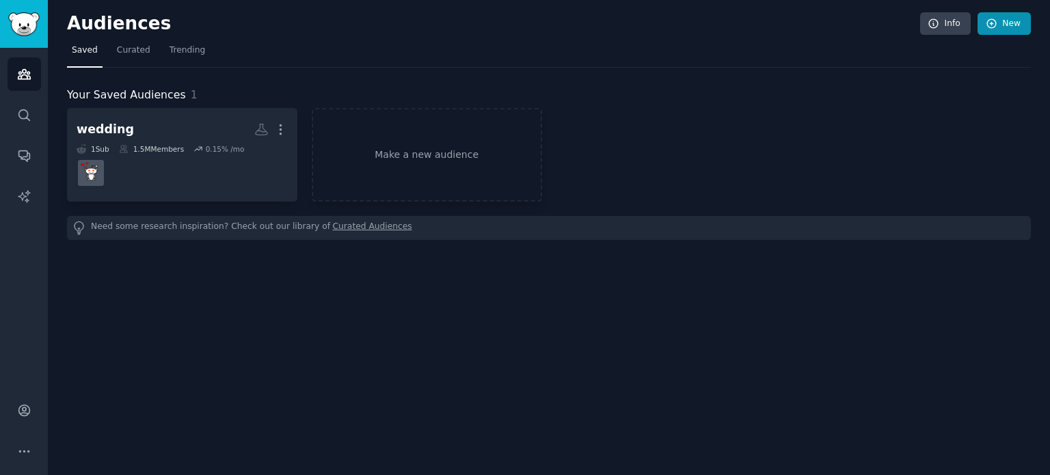 The image size is (1050, 475). What do you see at coordinates (194, 94) in the screenshot?
I see `span: 1` at bounding box center [194, 94].